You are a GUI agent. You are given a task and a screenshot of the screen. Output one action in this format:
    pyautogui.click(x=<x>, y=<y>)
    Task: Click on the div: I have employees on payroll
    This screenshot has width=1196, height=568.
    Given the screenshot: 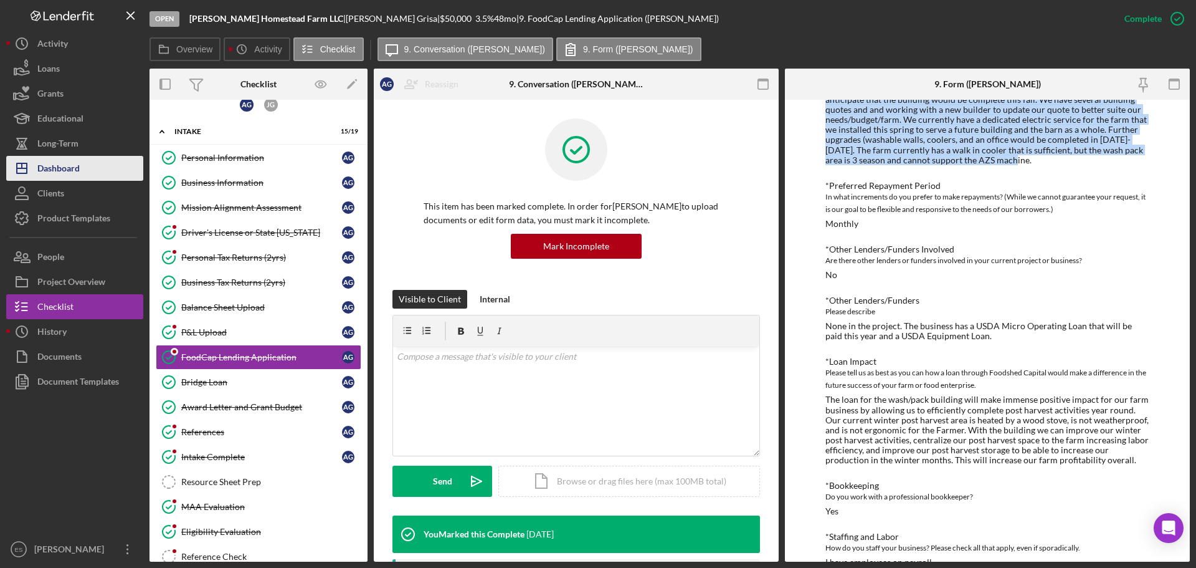 What is the action you would take?
    pyautogui.click(x=879, y=562)
    